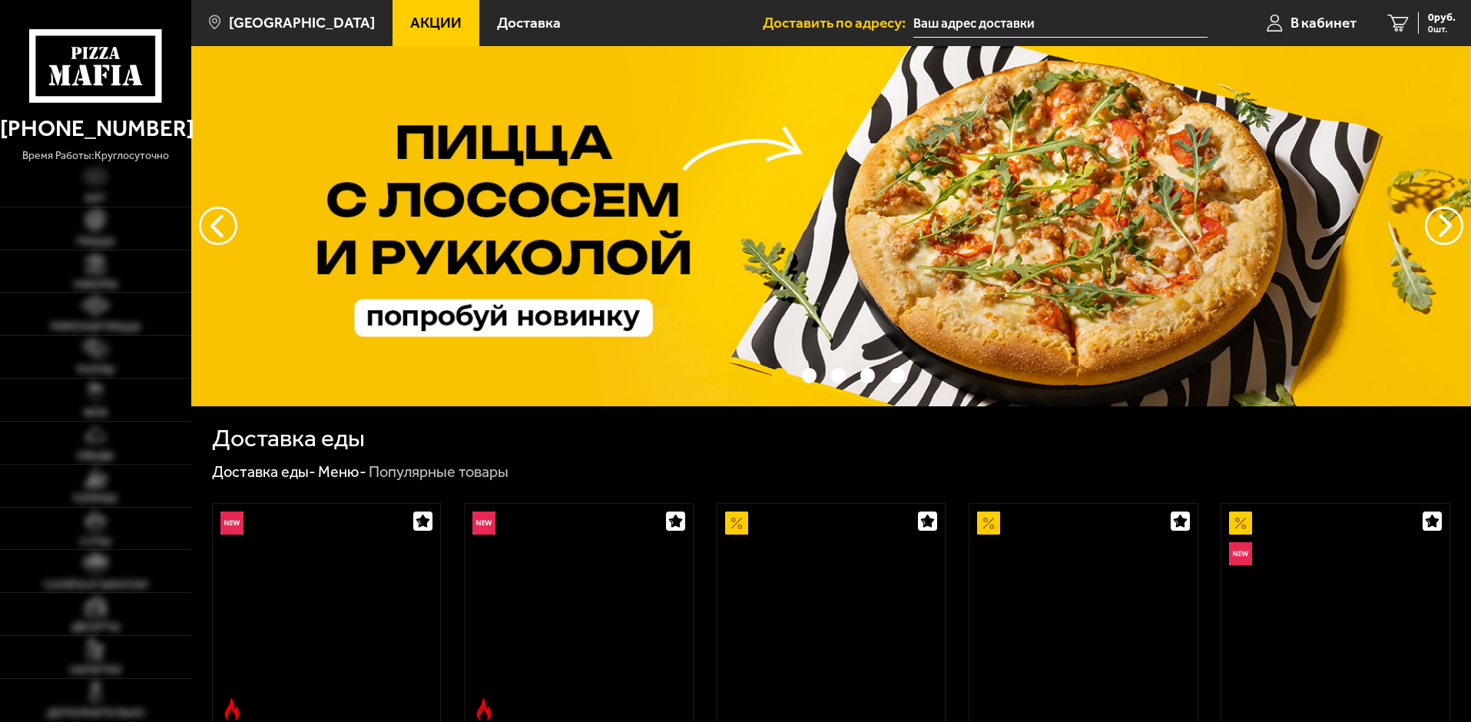  What do you see at coordinates (1323, 22) in the screenshot?
I see `span: В кабинет` at bounding box center [1323, 22].